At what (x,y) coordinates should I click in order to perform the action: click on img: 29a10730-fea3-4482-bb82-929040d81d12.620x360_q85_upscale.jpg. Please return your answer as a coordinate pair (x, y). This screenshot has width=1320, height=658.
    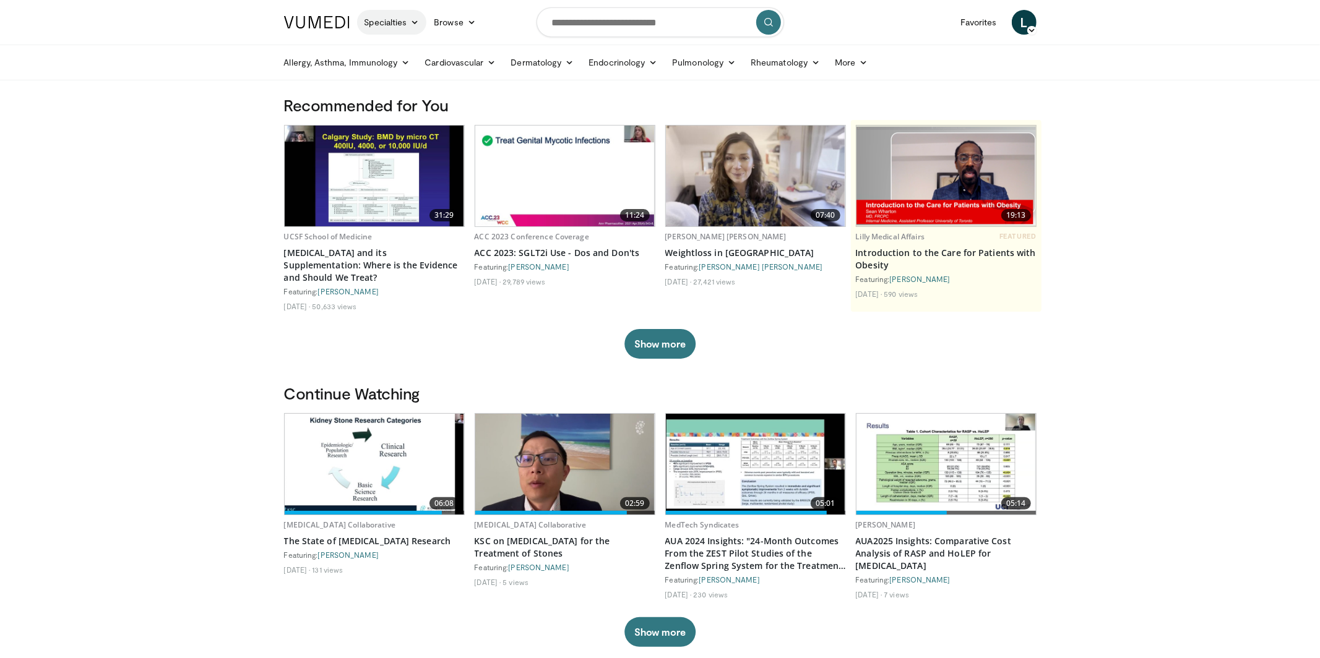
    Looking at the image, I should click on (946, 464).